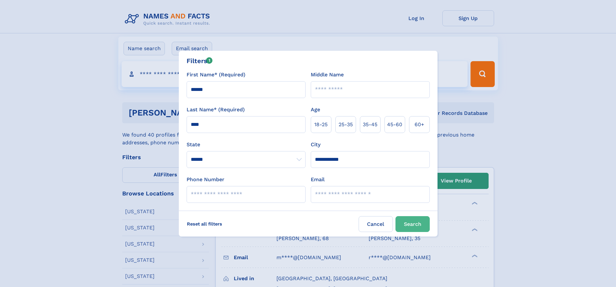  I want to click on div: Filters, so click(199, 61).